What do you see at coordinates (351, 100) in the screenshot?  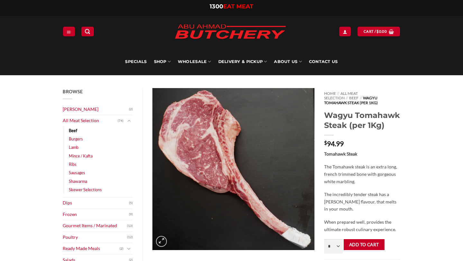 I see `span: Wagyu Tomahawk Steak (per 1Kg)` at bounding box center [351, 100].